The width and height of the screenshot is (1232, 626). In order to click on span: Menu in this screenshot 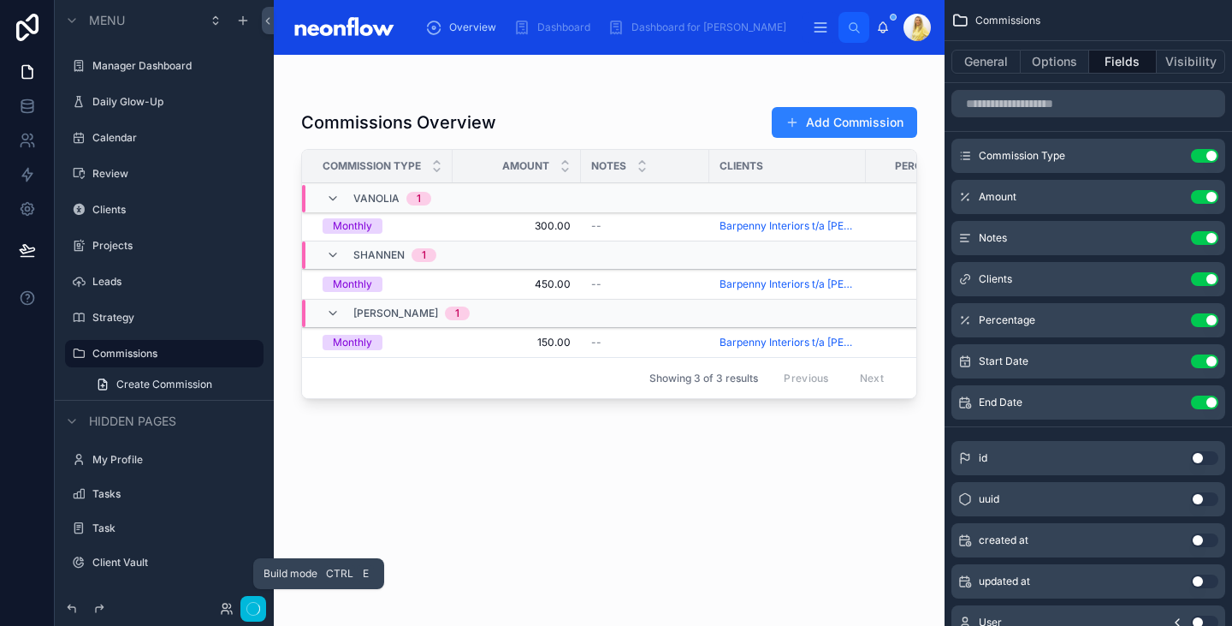, I will do `click(107, 21)`.